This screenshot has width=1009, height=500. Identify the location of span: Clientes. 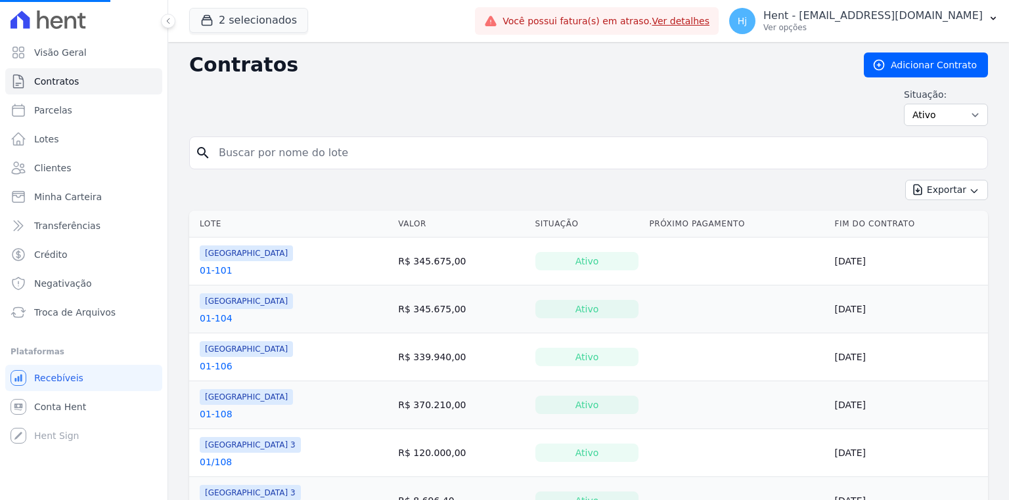
(53, 168).